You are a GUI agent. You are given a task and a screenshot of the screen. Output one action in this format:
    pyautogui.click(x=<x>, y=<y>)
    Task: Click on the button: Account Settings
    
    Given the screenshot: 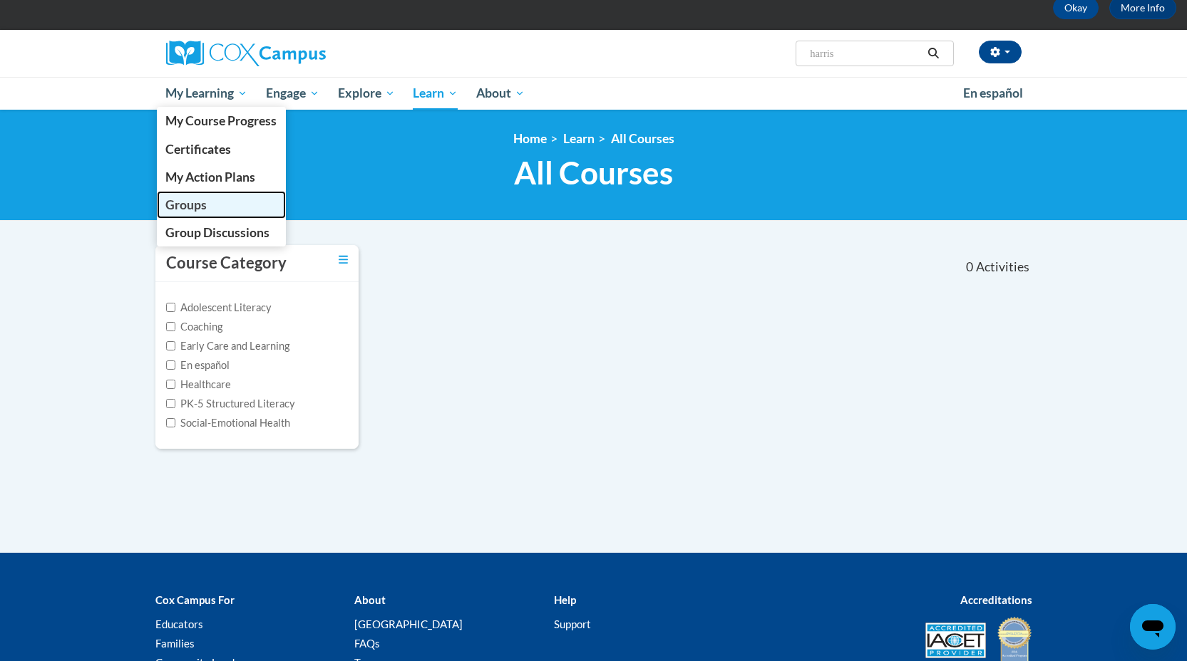 What is the action you would take?
    pyautogui.click(x=1000, y=52)
    